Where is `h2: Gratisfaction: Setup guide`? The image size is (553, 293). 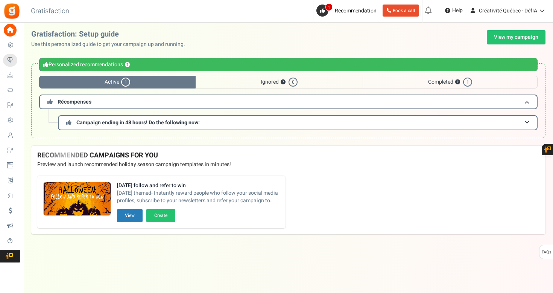
h2: Gratisfaction: Setup guide is located at coordinates (111, 34).